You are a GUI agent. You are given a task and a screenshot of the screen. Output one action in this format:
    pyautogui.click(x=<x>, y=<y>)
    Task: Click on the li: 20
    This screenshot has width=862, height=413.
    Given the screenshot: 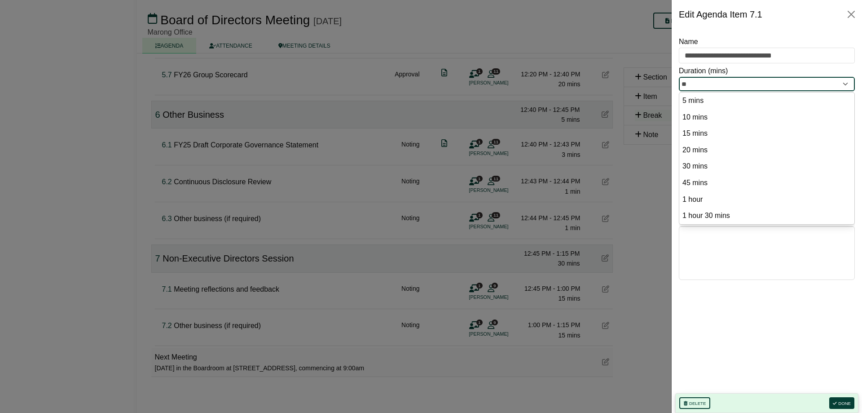 What is the action you would take?
    pyautogui.click(x=767, y=150)
    